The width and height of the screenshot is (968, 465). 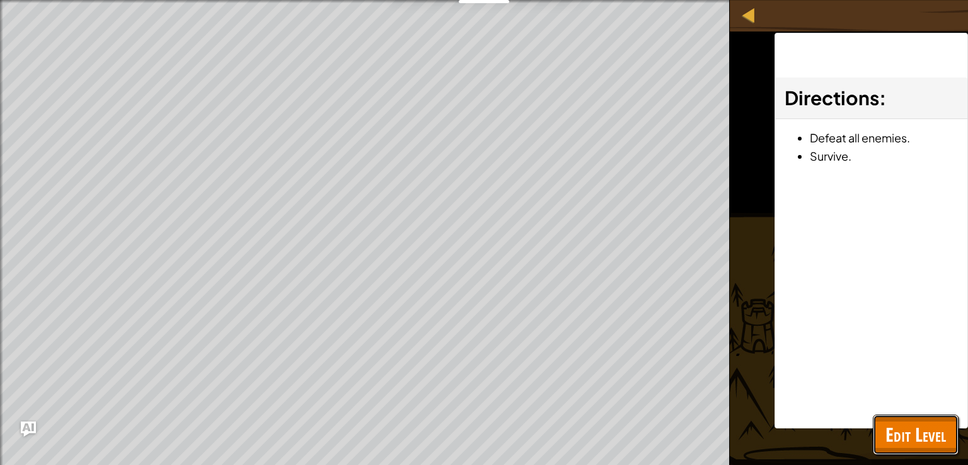 I want to click on span: Edit Level, so click(x=916, y=434).